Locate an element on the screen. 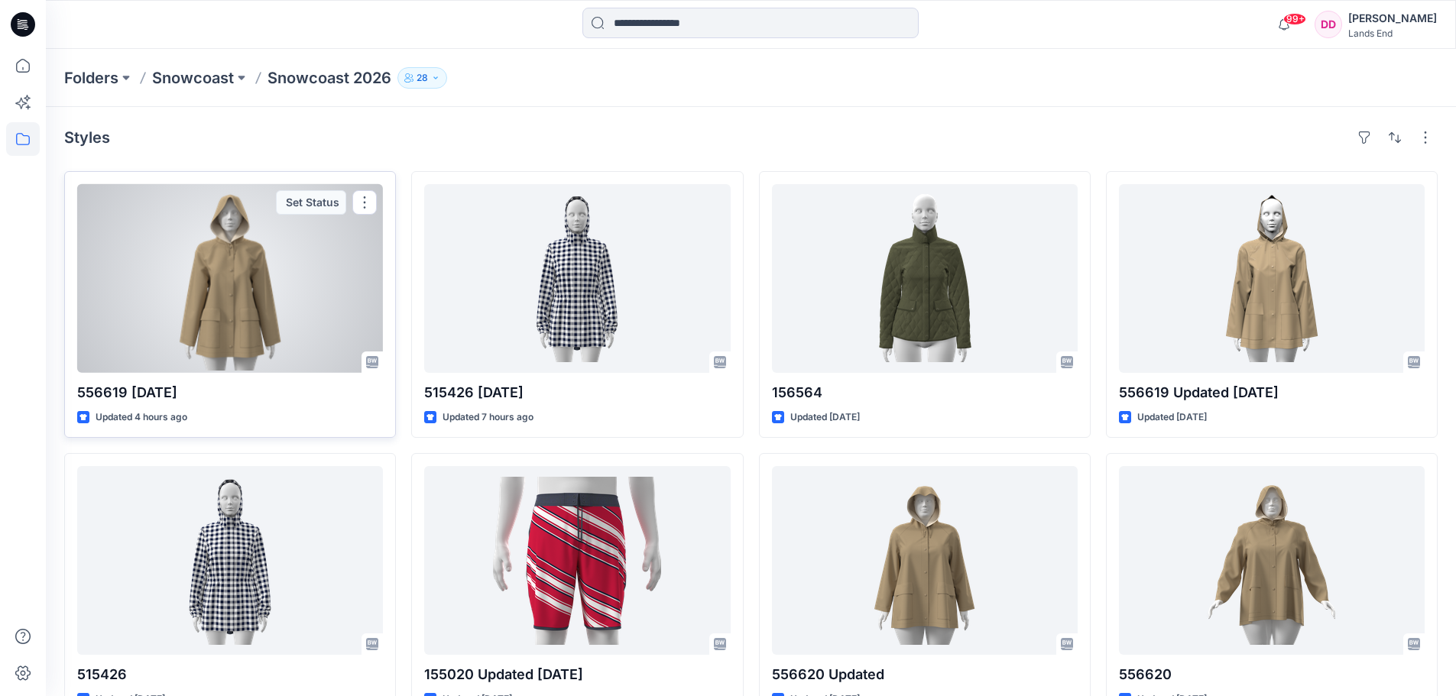 The width and height of the screenshot is (1456, 696). a: 155020 Updated 12SEP is located at coordinates (577, 560).